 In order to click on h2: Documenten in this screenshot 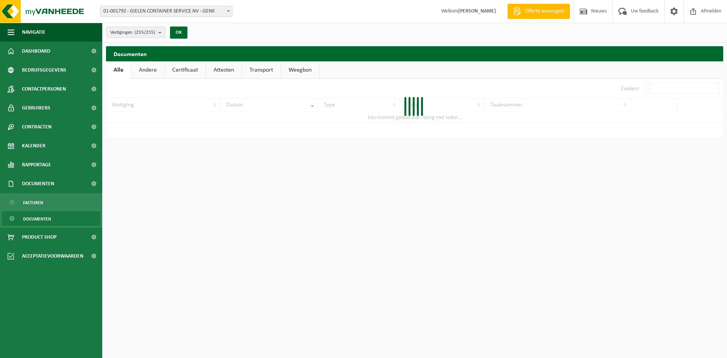, I will do `click(415, 53)`.